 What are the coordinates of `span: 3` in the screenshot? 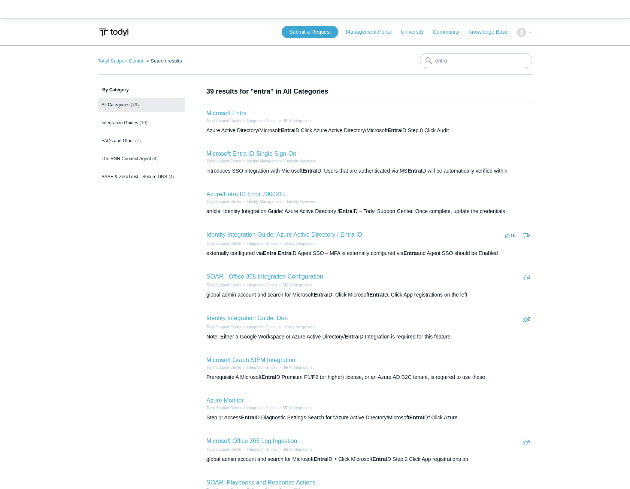 It's located at (527, 277).